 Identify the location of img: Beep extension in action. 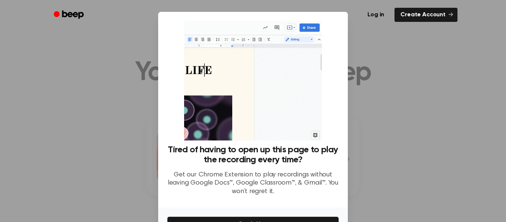
(252, 80).